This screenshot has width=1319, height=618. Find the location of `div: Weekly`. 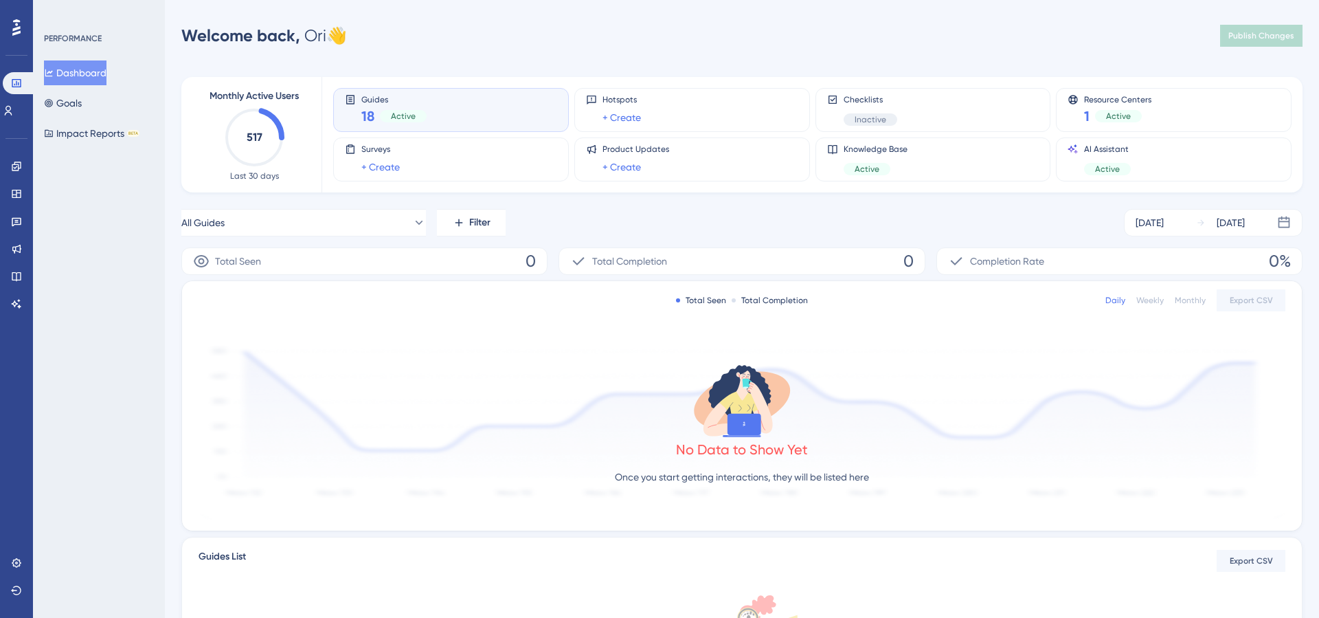

div: Weekly is located at coordinates (1150, 300).